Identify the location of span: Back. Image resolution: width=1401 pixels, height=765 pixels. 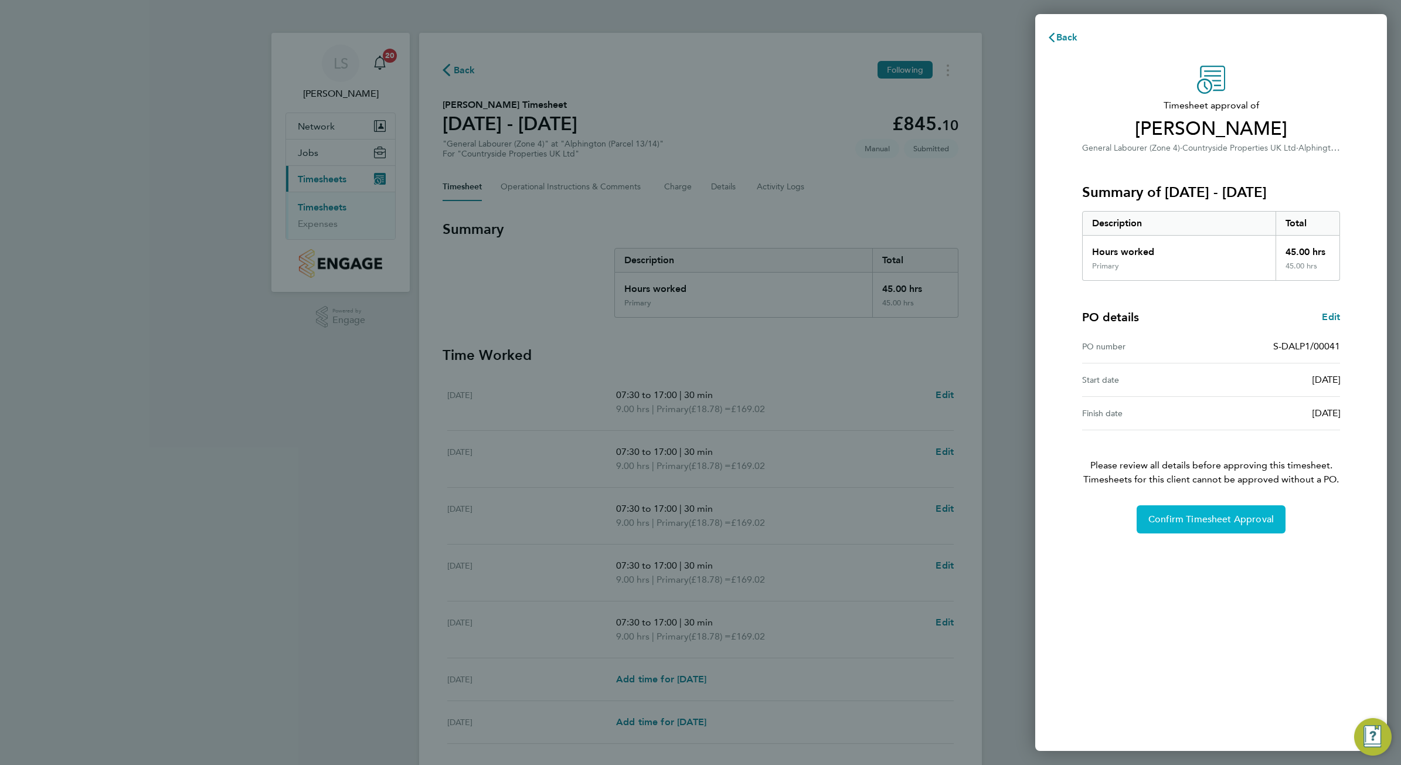
(1067, 37).